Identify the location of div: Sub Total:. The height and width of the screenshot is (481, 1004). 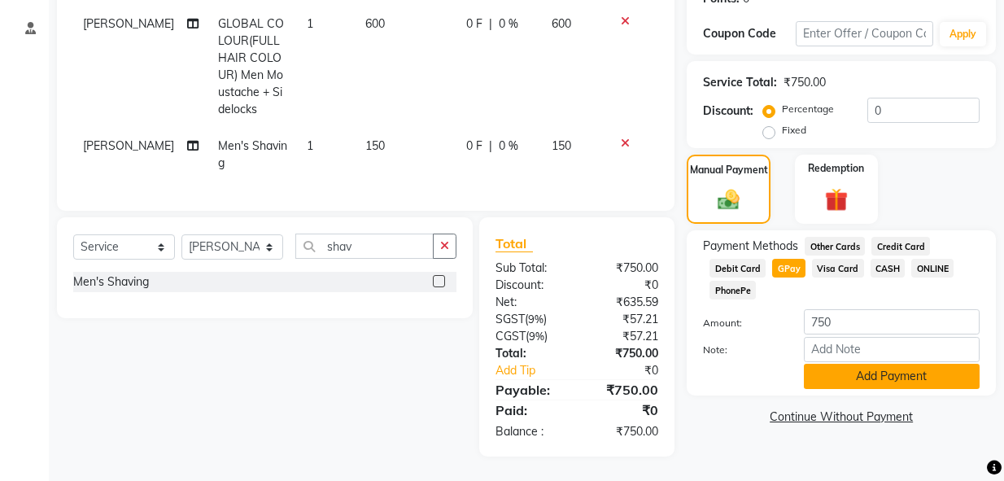
(530, 268).